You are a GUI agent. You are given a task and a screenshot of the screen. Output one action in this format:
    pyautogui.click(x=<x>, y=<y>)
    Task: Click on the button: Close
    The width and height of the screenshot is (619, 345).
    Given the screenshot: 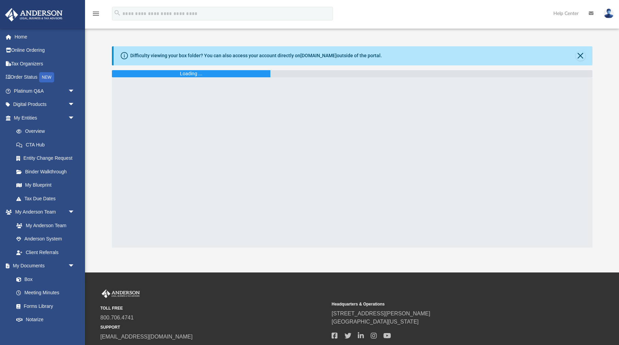 What is the action you would take?
    pyautogui.click(x=581, y=56)
    